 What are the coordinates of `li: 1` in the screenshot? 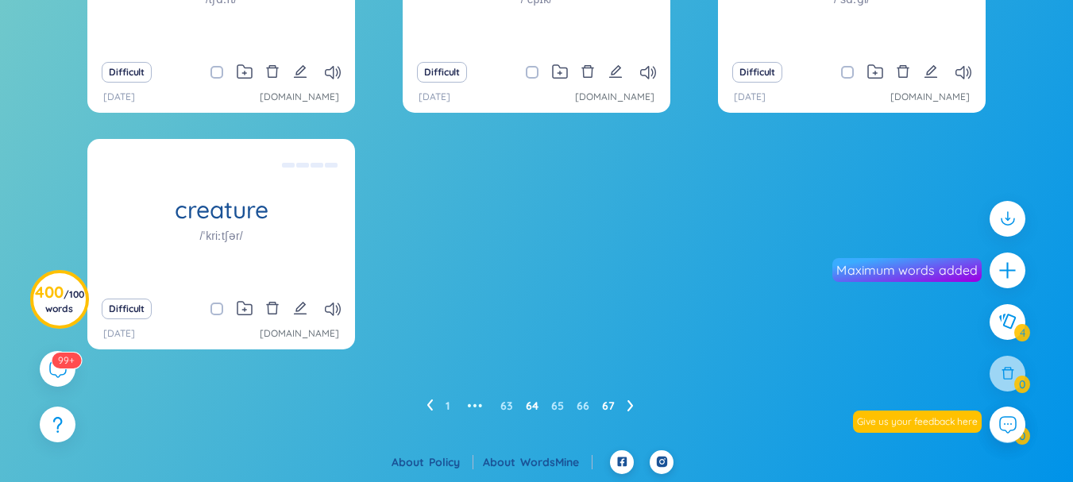 It's located at (447, 406).